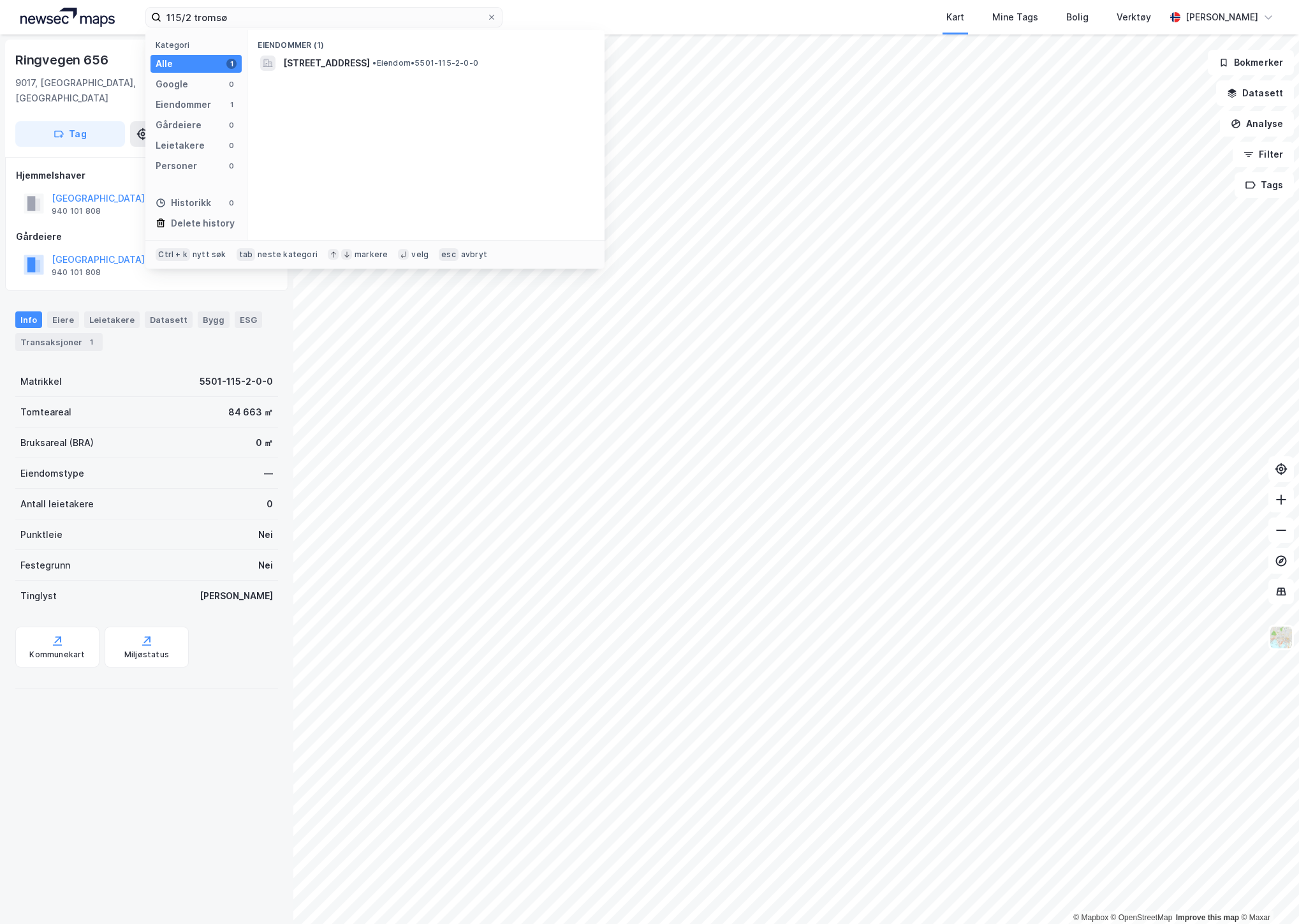  What do you see at coordinates (41, 381) in the screenshot?
I see `div: Matrikkel` at bounding box center [41, 381].